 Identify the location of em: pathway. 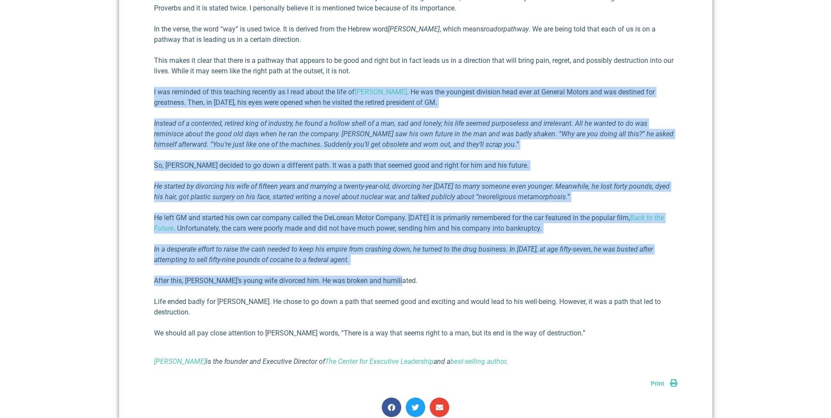
(516, 29).